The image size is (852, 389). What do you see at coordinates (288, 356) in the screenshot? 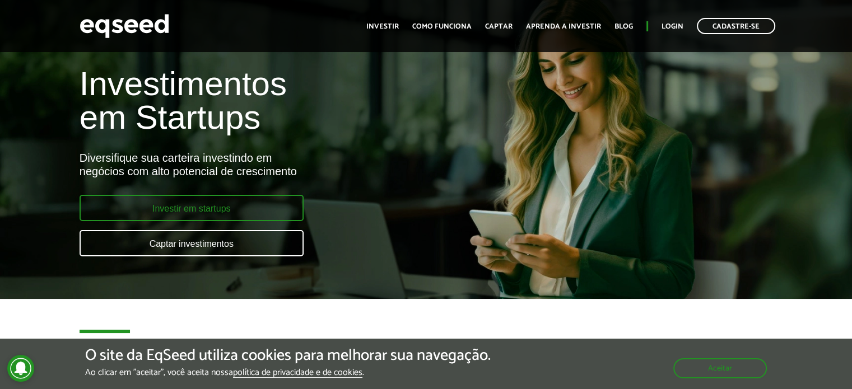
I see `h5: O site da EqSeed utiliza cookies para melhorar sua navegação.` at bounding box center [288, 356].